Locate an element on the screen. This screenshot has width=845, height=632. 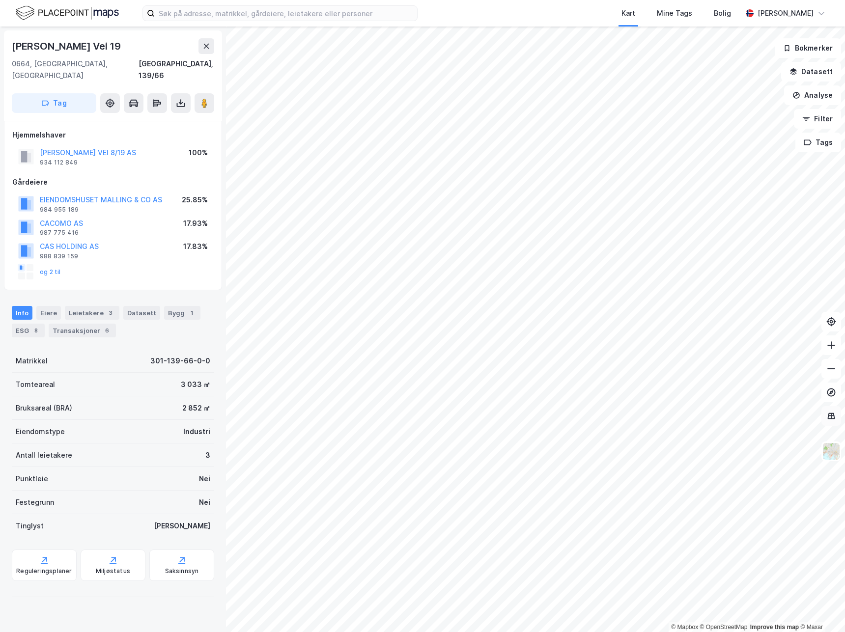
div: 984 955 189 is located at coordinates (59, 210).